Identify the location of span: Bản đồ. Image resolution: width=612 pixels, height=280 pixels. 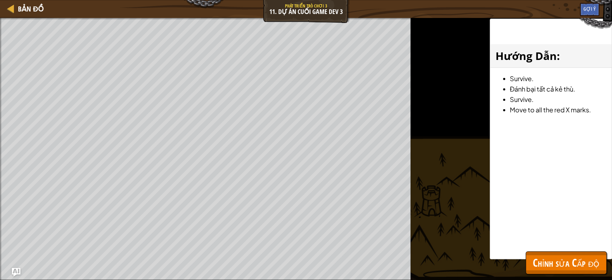
(31, 9).